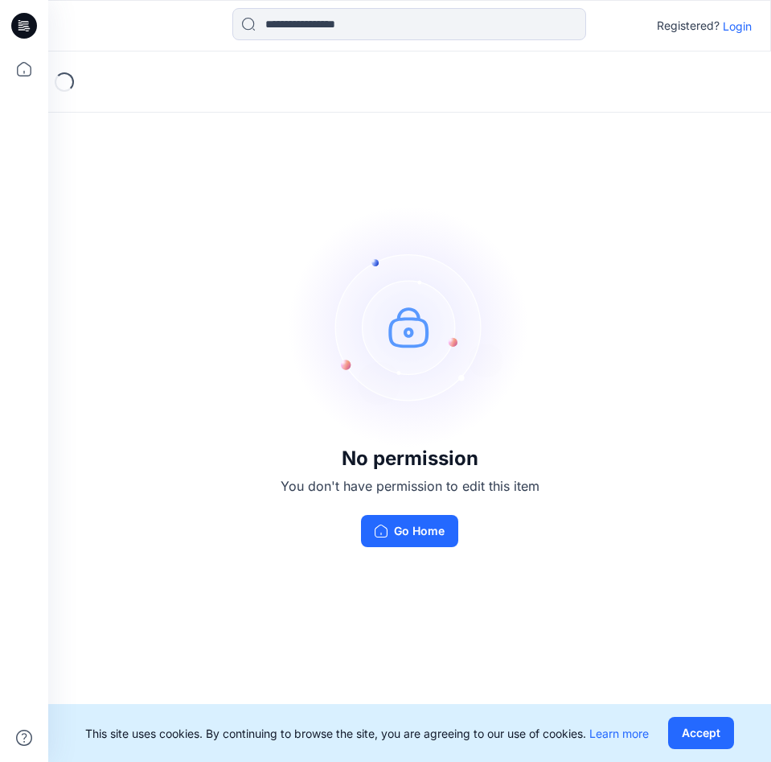 This screenshot has width=771, height=762. I want to click on button: Go Home, so click(409, 531).